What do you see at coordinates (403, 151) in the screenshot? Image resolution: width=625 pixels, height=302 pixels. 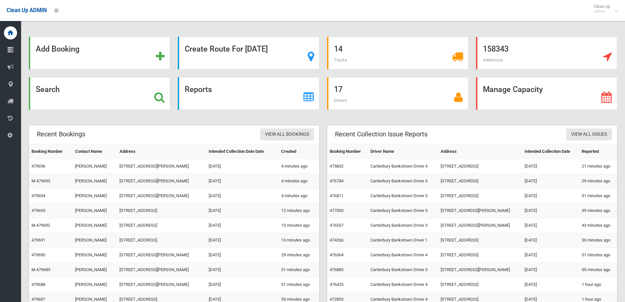 I see `th: Driver Name` at bounding box center [403, 151].